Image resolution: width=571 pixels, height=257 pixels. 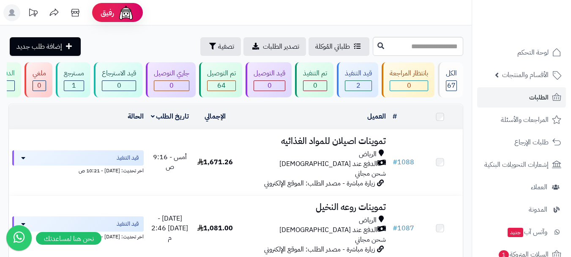 What do you see at coordinates (358, 73) in the screenshot?
I see `div: قيد التنفيذ` at bounding box center [358, 73].